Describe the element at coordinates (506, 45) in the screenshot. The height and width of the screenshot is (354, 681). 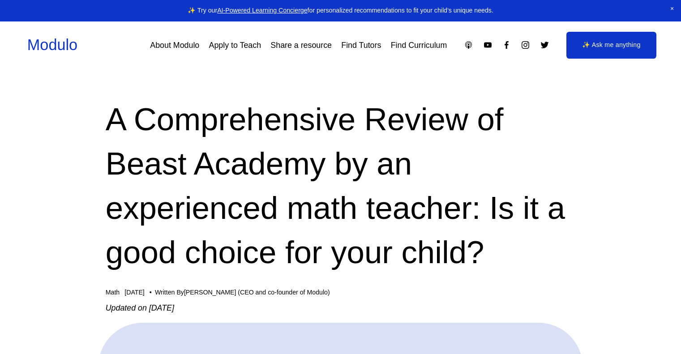
I see `a: Facebook` at that location.